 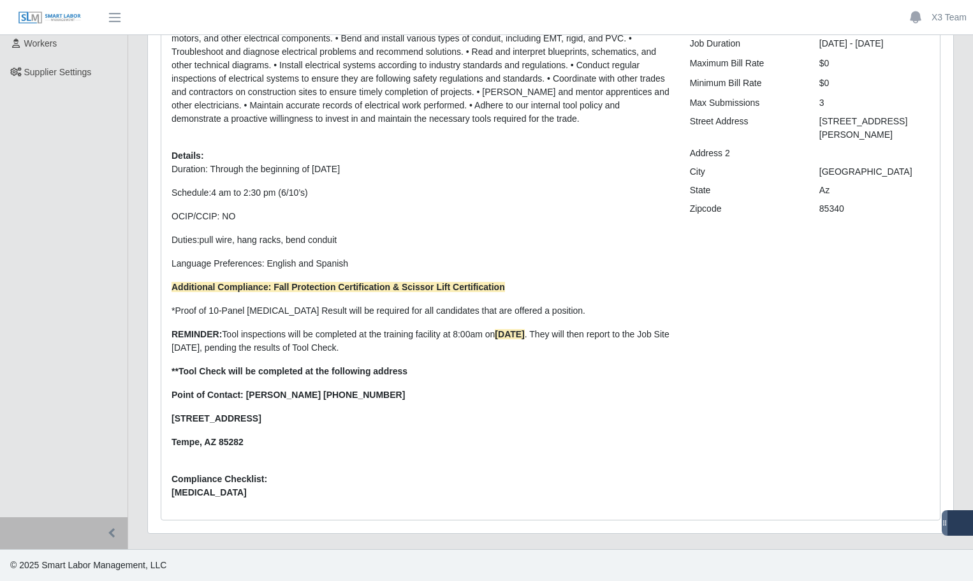 What do you see at coordinates (50, 18) in the screenshot?
I see `img: SLM Logo` at bounding box center [50, 18].